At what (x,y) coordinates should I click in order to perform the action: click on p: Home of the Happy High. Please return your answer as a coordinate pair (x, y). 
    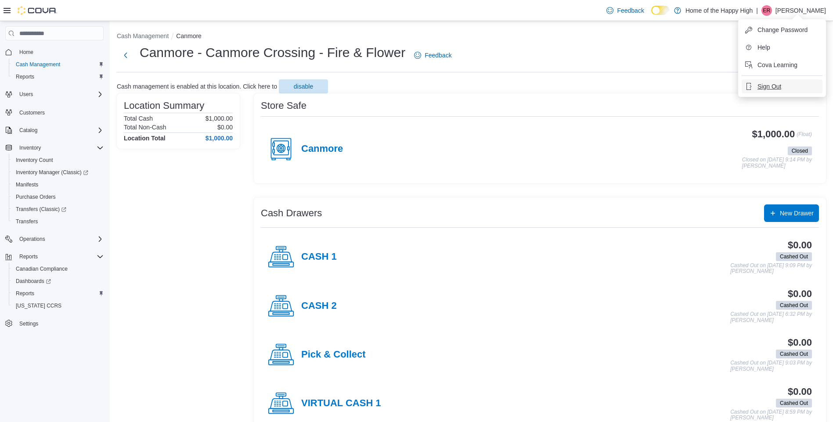
    Looking at the image, I should click on (719, 11).